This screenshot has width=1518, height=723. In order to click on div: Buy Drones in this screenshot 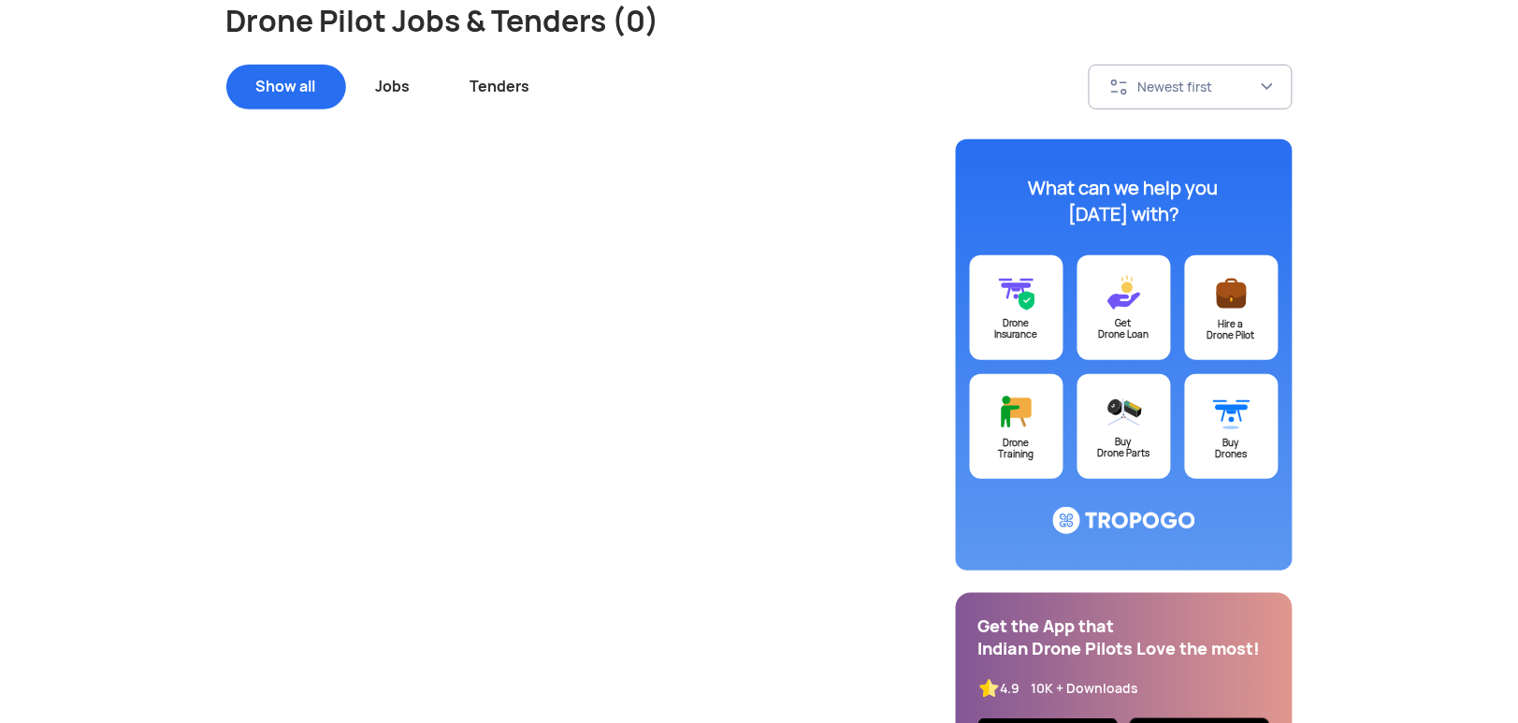, I will do `click(1232, 449)`.